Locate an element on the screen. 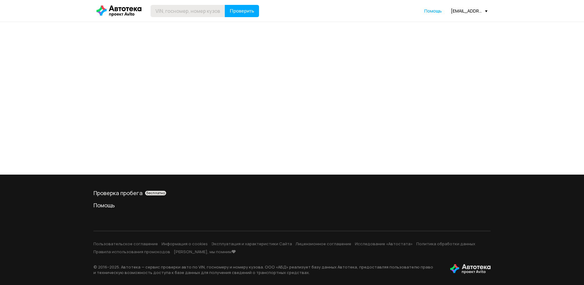 This screenshot has width=584, height=285. p: Помощь is located at coordinates (292, 205).